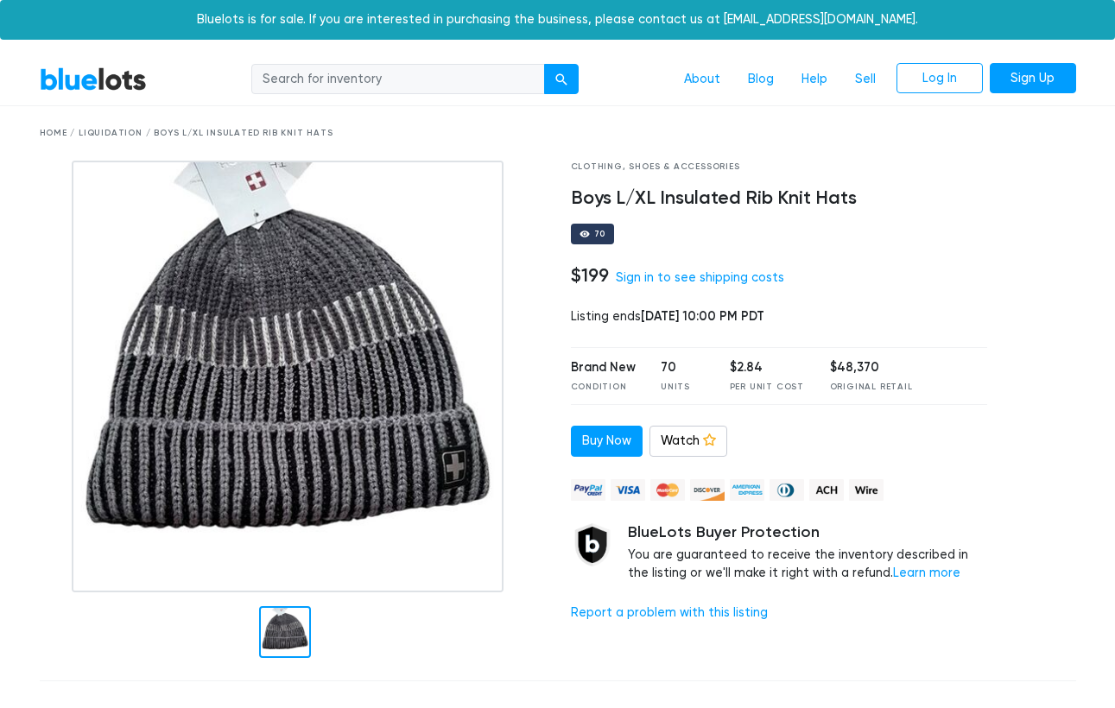 This screenshot has width=1115, height=708. What do you see at coordinates (866, 490) in the screenshot?
I see `img: wire-908396882fe19aaaffefbd8e17b12f2f29708bd78693273c0e28e3a24408487f.png` at bounding box center [866, 490].